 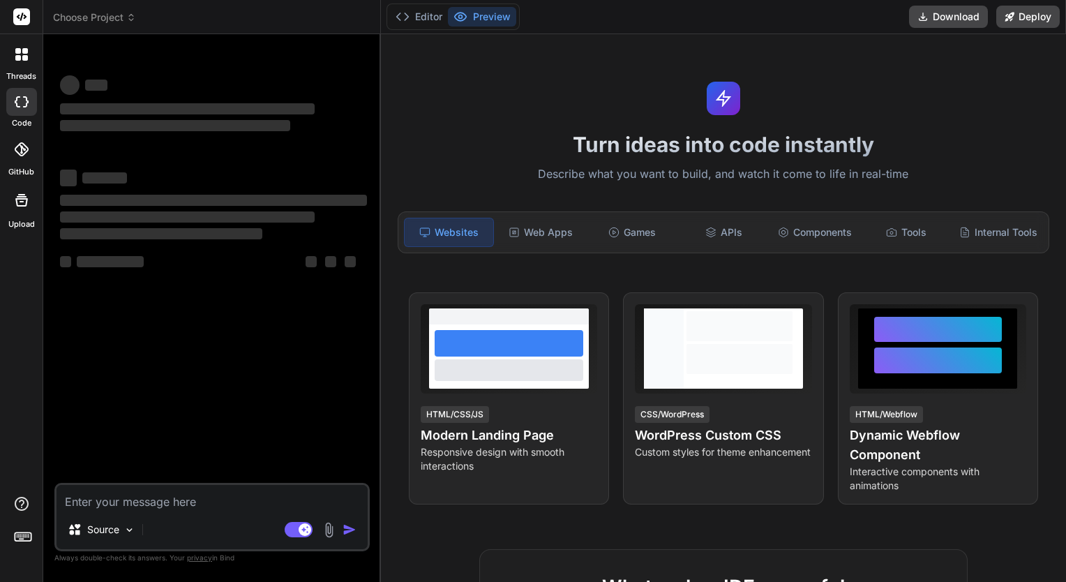 What do you see at coordinates (509, 459) in the screenshot?
I see `p: Responsive design with smooth interactions` at bounding box center [509, 459].